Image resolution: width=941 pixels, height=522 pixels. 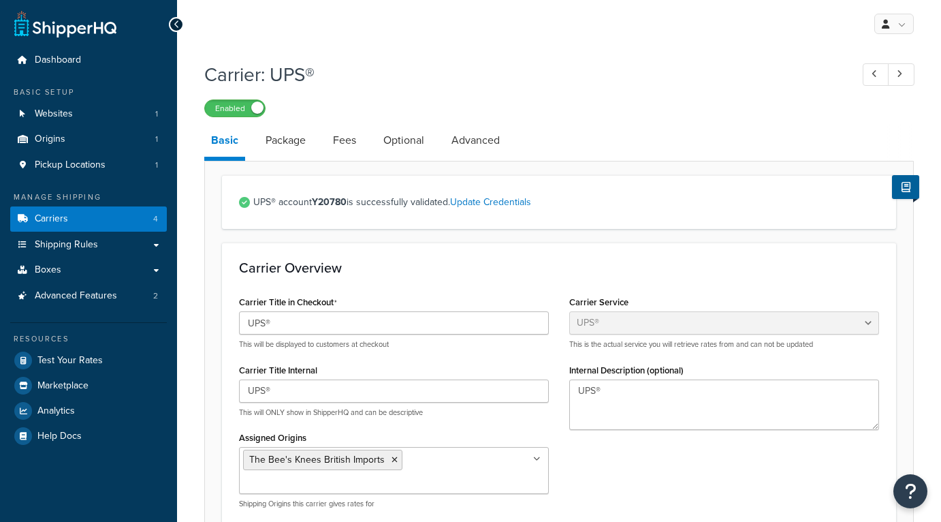 What do you see at coordinates (89, 360) in the screenshot?
I see `a: Test Your Rates` at bounding box center [89, 360].